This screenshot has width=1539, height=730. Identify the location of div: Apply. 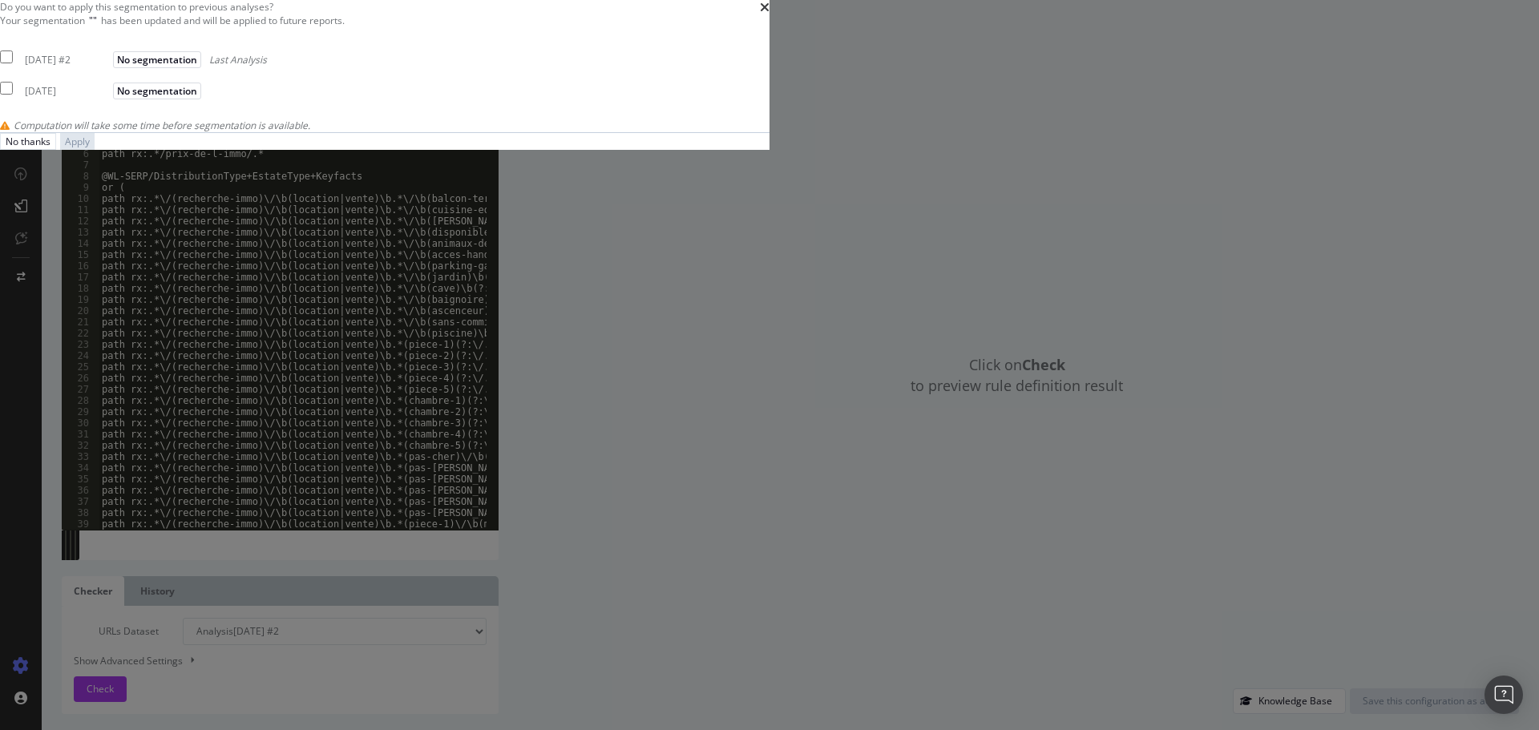
(77, 141).